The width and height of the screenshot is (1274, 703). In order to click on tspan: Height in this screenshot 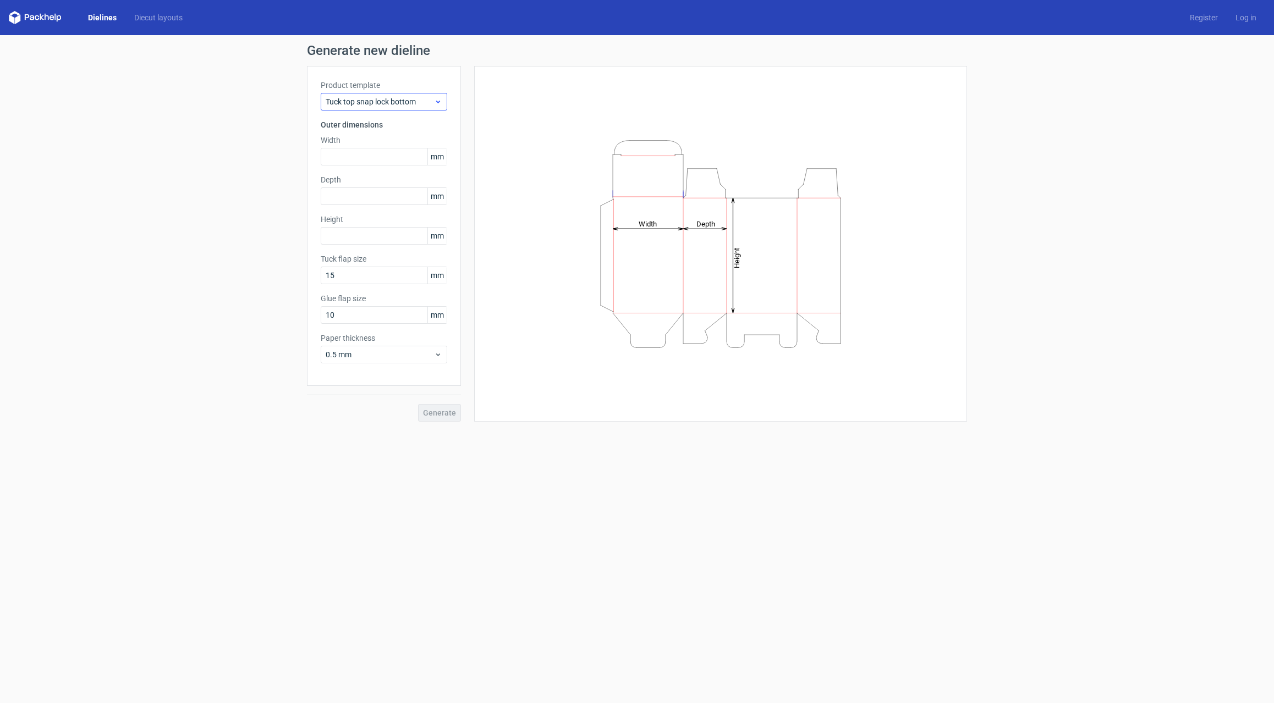, I will do `click(736, 257)`.